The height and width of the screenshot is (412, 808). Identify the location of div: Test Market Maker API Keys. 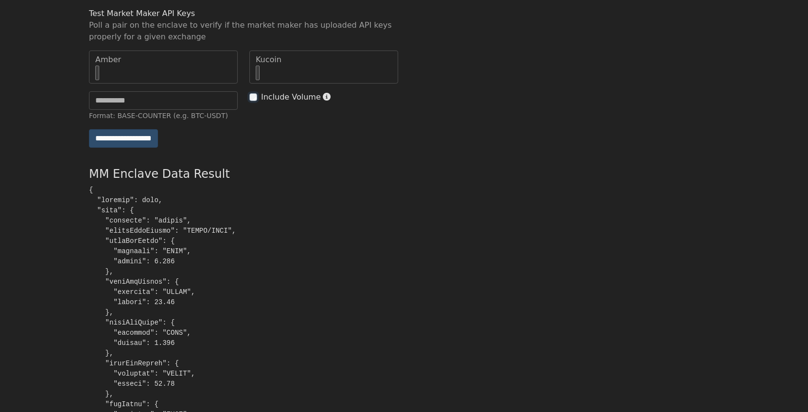
(244, 14).